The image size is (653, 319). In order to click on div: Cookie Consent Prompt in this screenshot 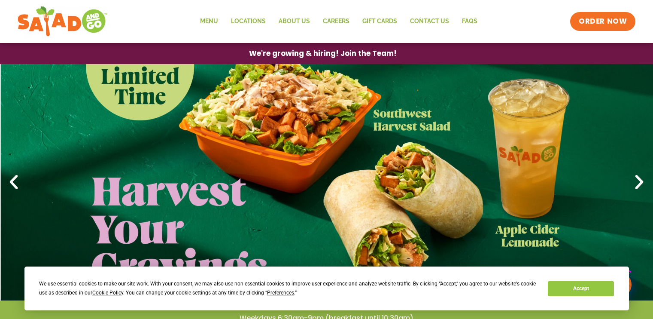, I will do `click(327, 288)`.